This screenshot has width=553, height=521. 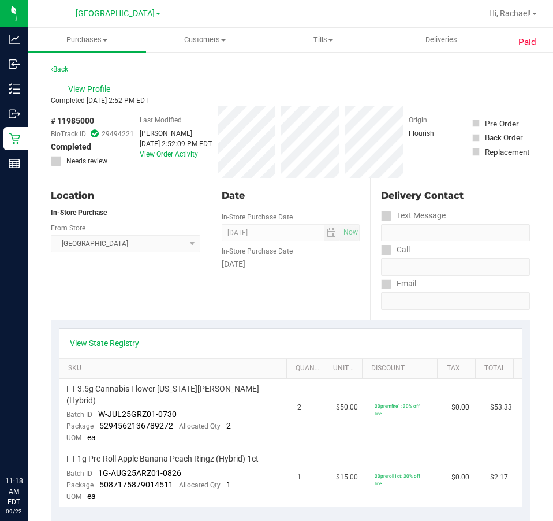 I want to click on span: 1G-AUG25ARZ01-0826, so click(x=140, y=473).